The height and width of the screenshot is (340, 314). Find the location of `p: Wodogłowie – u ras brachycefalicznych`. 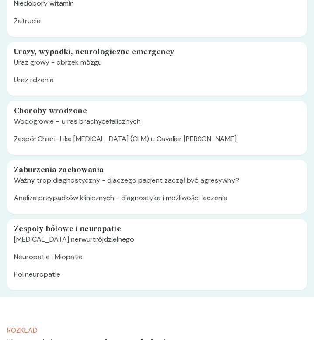

p: Wodogłowie – u ras brachycefalicznych is located at coordinates (157, 125).